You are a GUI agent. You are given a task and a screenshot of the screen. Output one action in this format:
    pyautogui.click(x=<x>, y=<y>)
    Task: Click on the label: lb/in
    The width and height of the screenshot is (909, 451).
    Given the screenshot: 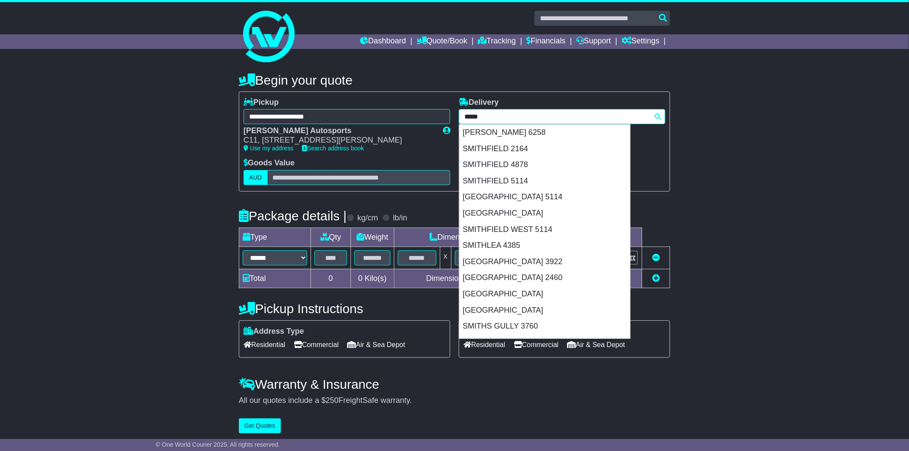 What is the action you would take?
    pyautogui.click(x=400, y=218)
    